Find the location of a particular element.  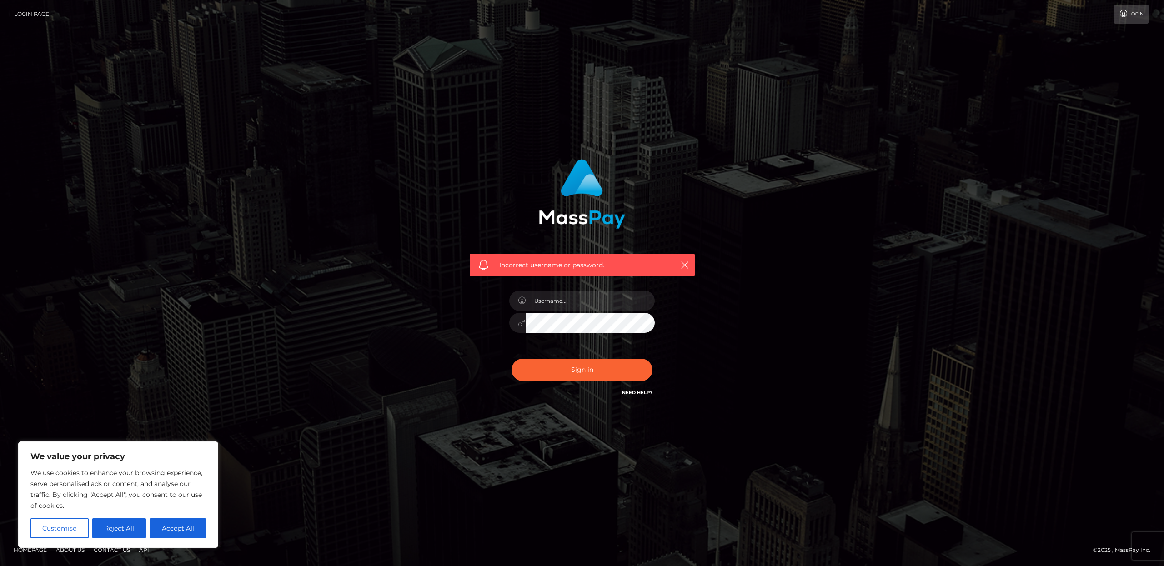

a: Login Page is located at coordinates (31, 14).